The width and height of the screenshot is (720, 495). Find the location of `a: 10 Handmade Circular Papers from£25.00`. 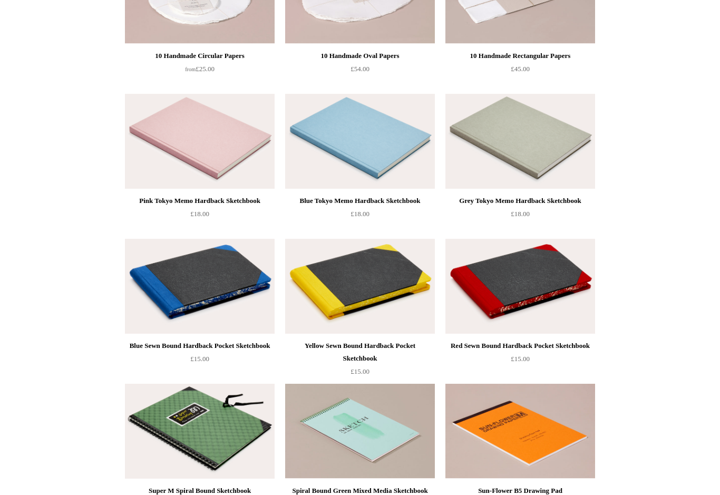

a: 10 Handmade Circular Papers from£25.00 is located at coordinates (200, 71).